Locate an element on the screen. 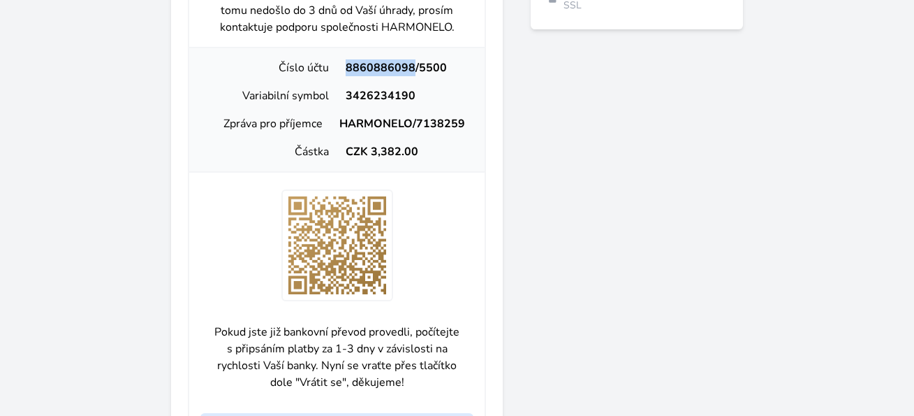  div: 3426234190 is located at coordinates (406, 96).